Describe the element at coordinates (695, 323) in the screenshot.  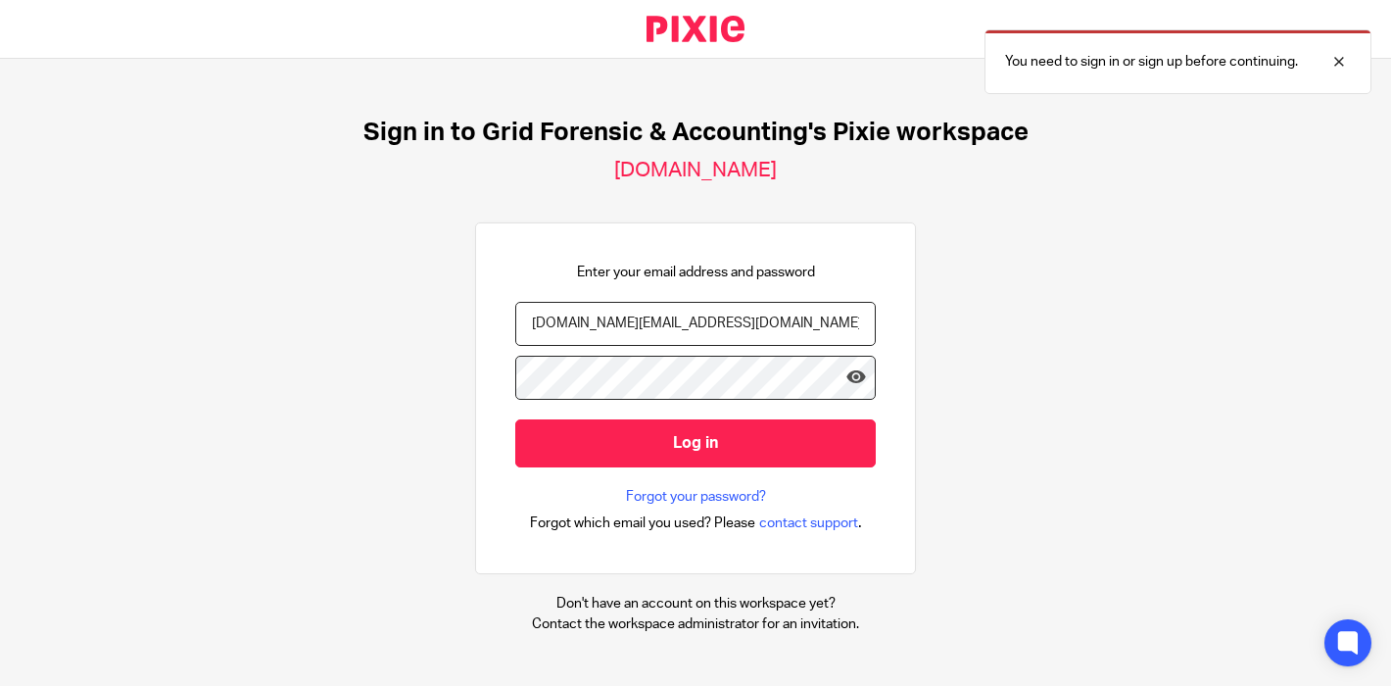
I see `input: name@example.com` at that location.